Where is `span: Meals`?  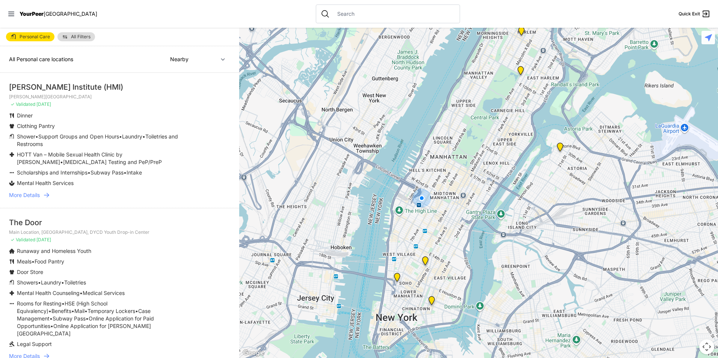 span: Meals is located at coordinates (24, 261).